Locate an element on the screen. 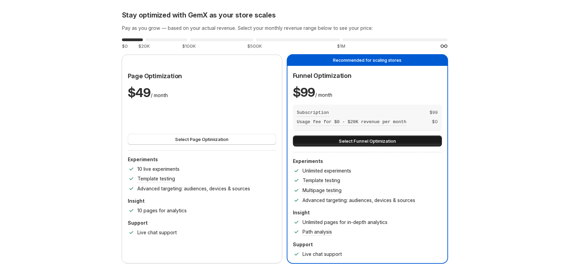 The image size is (569, 272). span: Recommended for scaling stores is located at coordinates (367, 60).